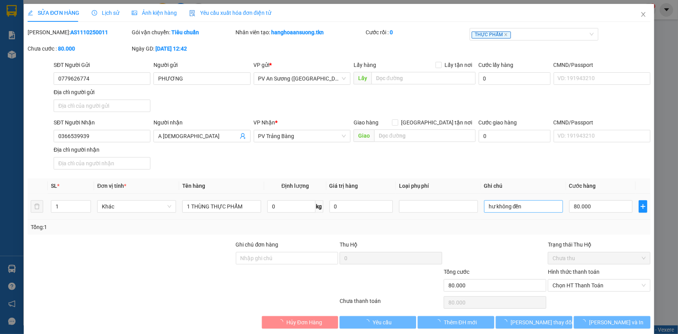 This screenshot has height=334, width=678. I want to click on span: Giao, so click(364, 136).